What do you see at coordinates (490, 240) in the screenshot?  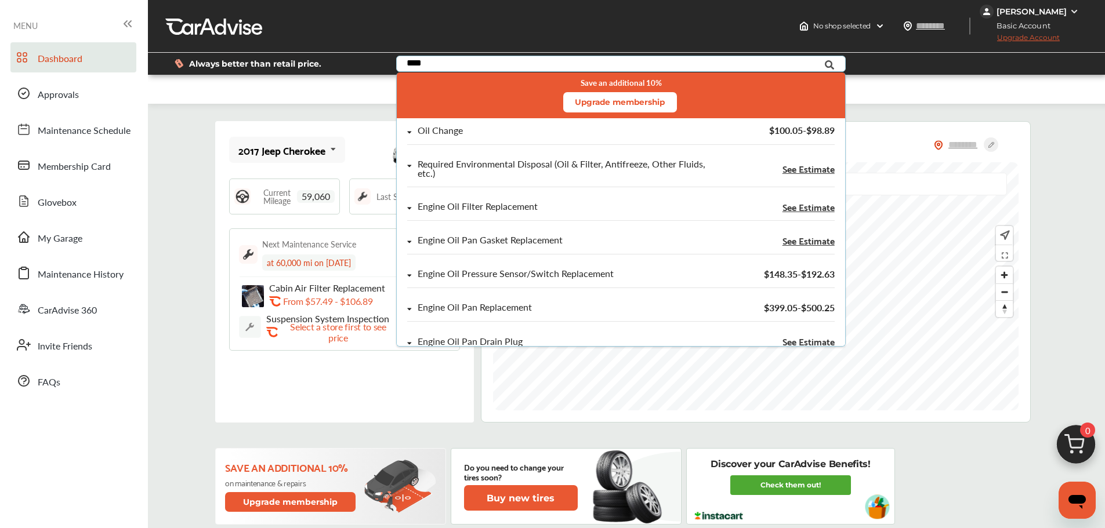 I see `div: Engine Oil Pan Gasket Replacement` at bounding box center [490, 240].